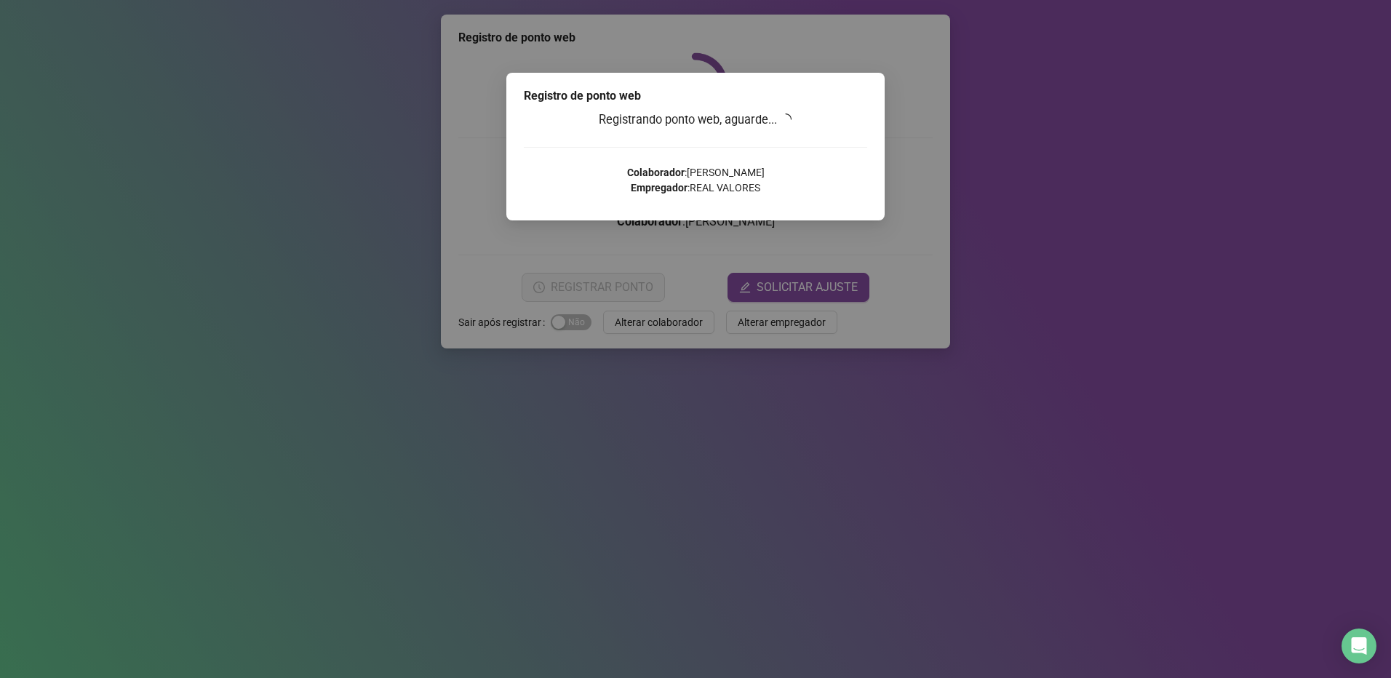 This screenshot has height=678, width=1391. I want to click on span: loading, so click(786, 119).